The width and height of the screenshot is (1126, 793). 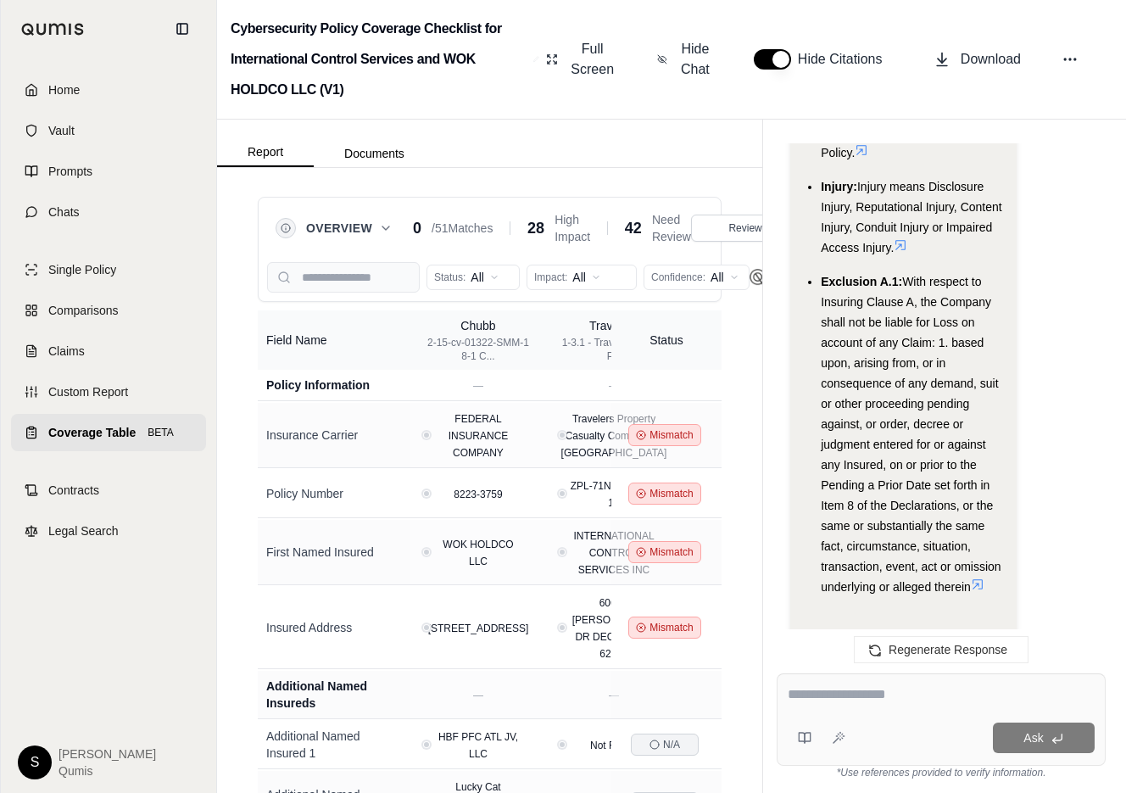 I want to click on span: Comparisons, so click(x=83, y=310).